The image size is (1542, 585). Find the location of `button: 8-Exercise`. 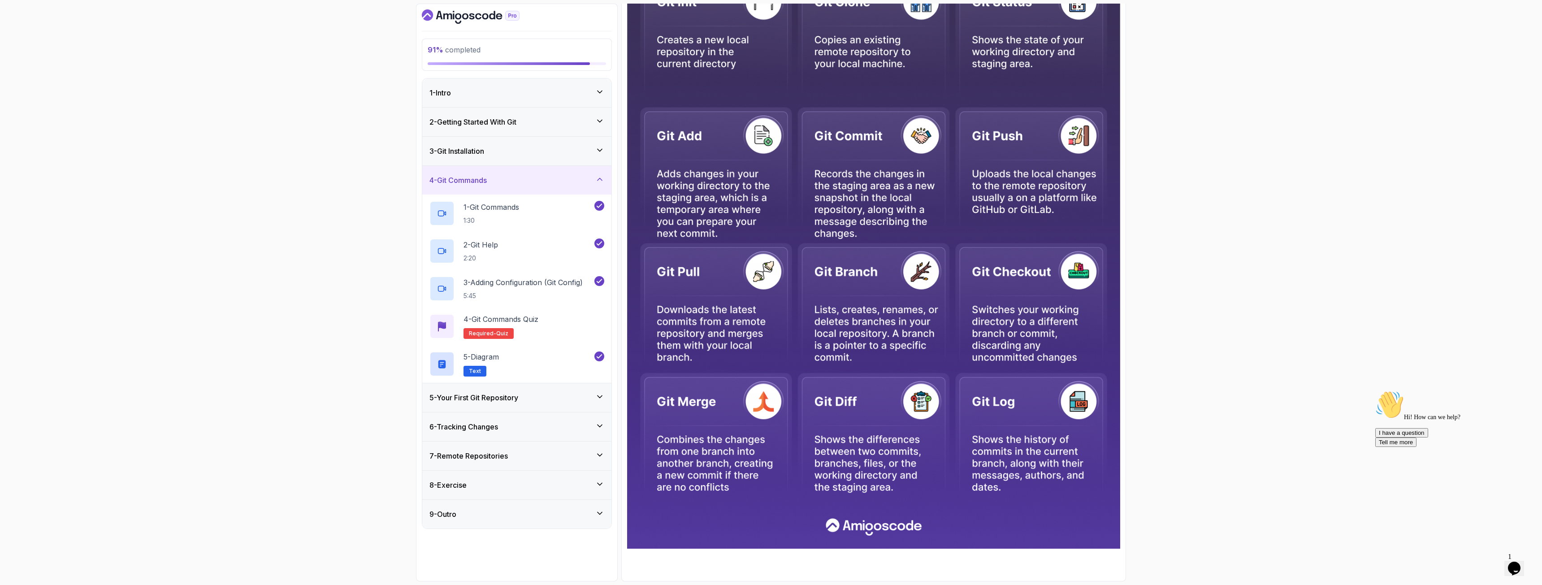

button: 8-Exercise is located at coordinates (517, 485).